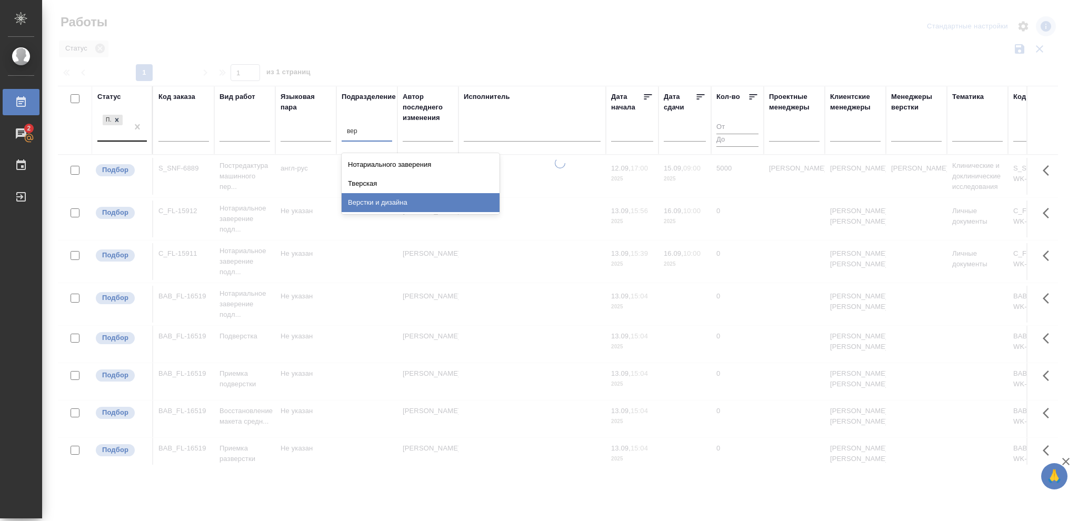  Describe the element at coordinates (28, 128) in the screenshot. I see `span: 2` at that location.